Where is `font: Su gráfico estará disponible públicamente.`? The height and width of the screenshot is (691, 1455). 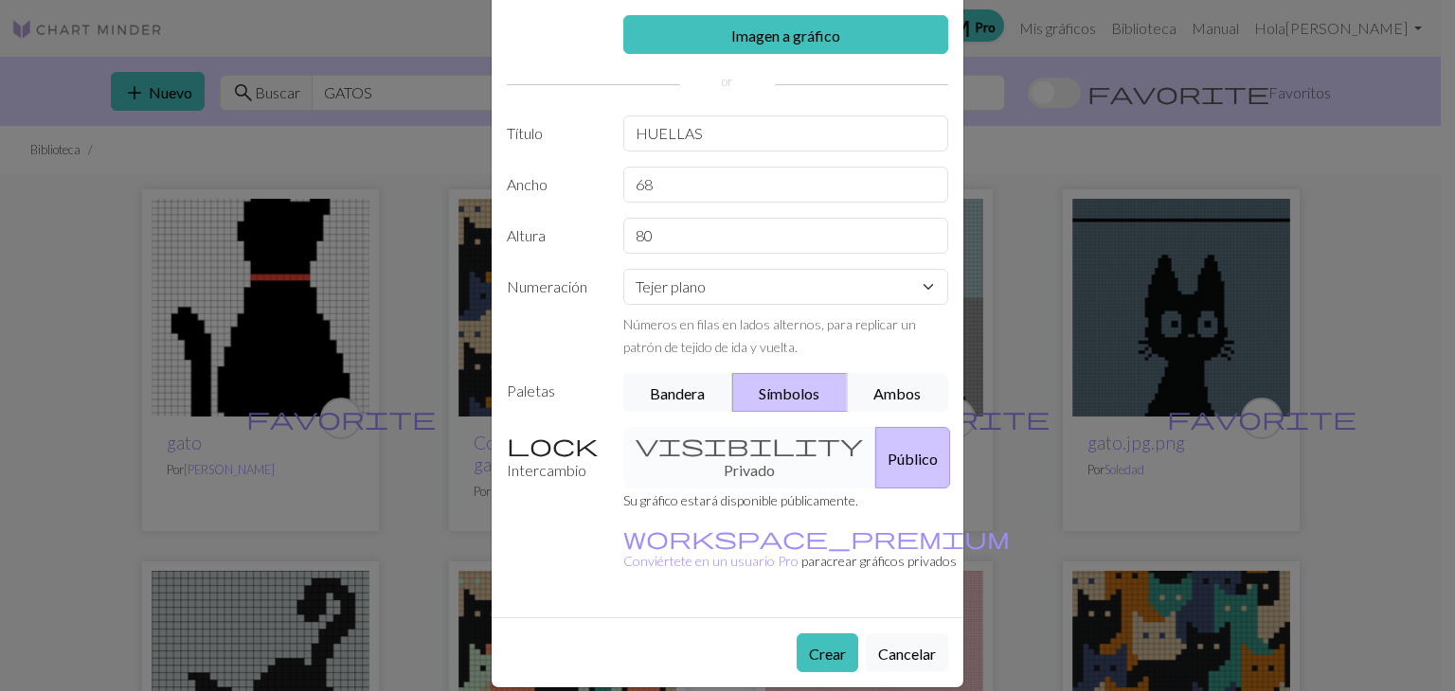 font: Su gráfico estará disponible públicamente. is located at coordinates (741, 500).